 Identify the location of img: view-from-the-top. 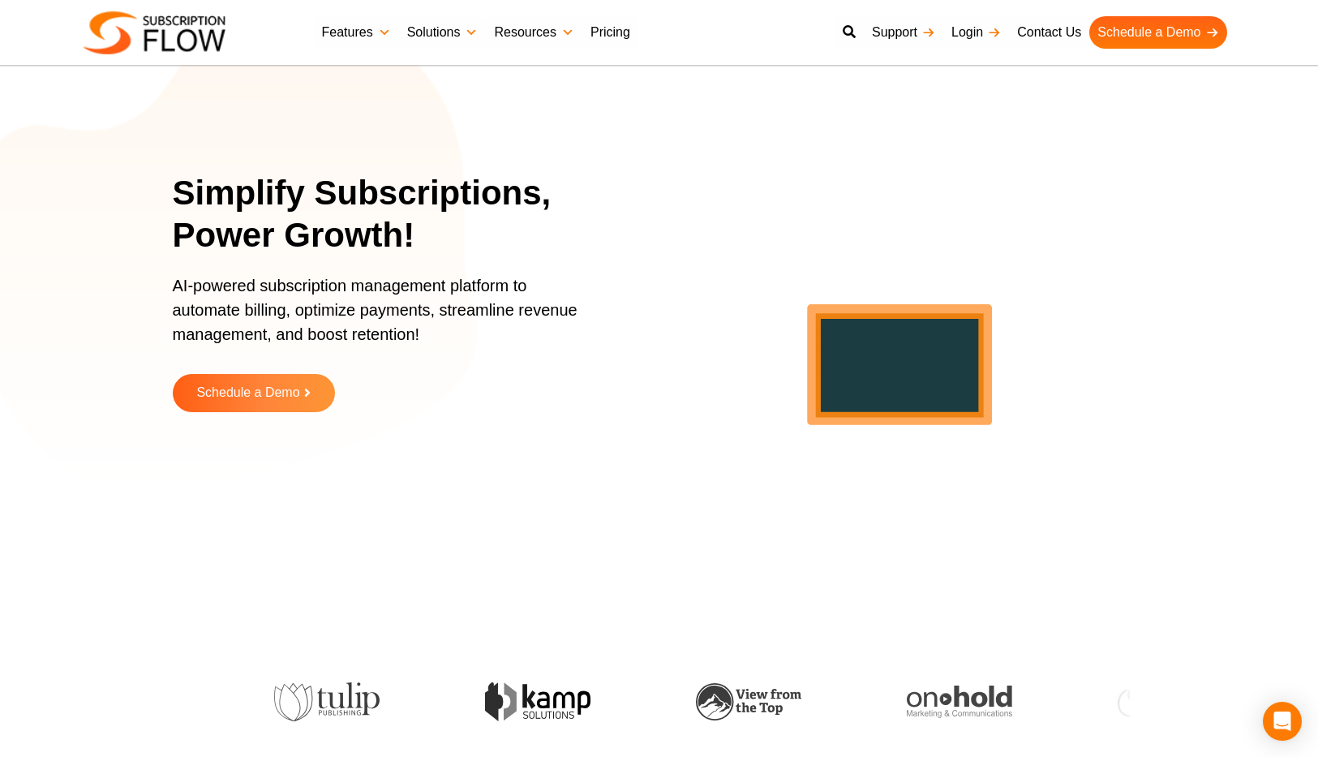
(740, 702).